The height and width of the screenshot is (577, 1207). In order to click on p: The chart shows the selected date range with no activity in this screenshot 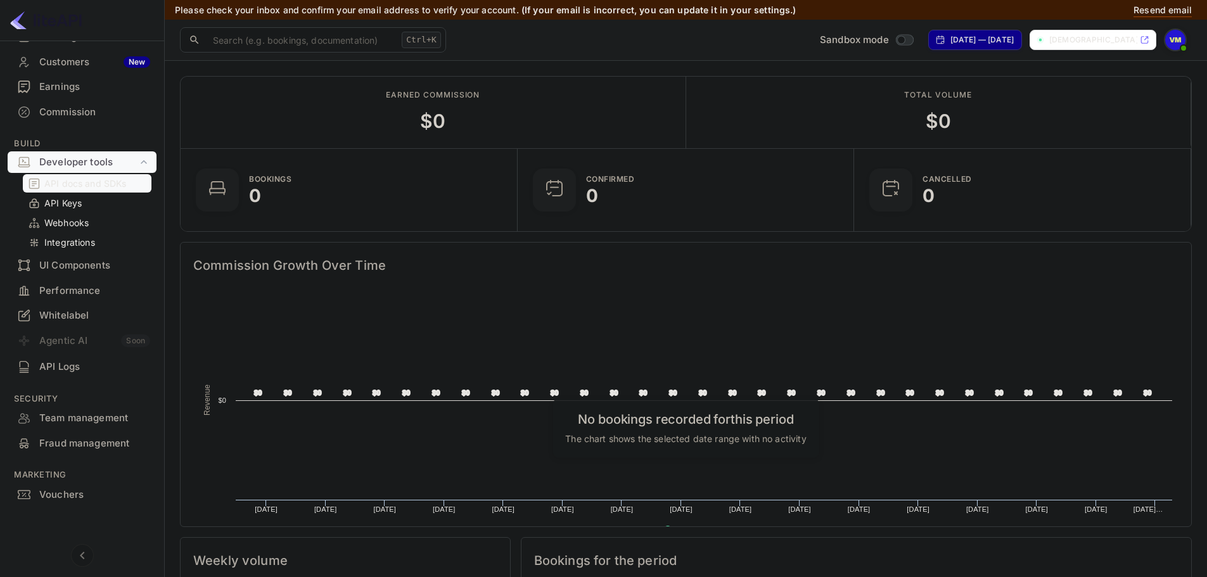, I will do `click(686, 438)`.